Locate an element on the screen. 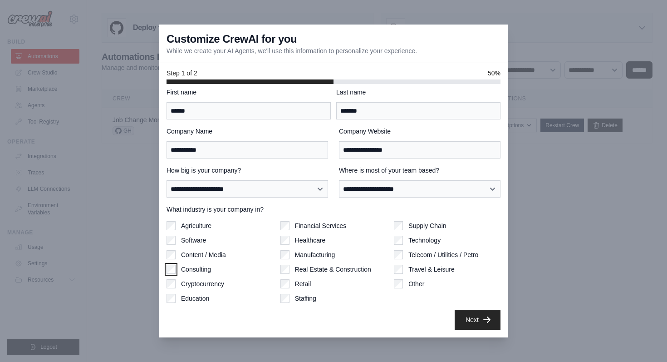 Image resolution: width=667 pixels, height=362 pixels. label: Technology is located at coordinates (424, 240).